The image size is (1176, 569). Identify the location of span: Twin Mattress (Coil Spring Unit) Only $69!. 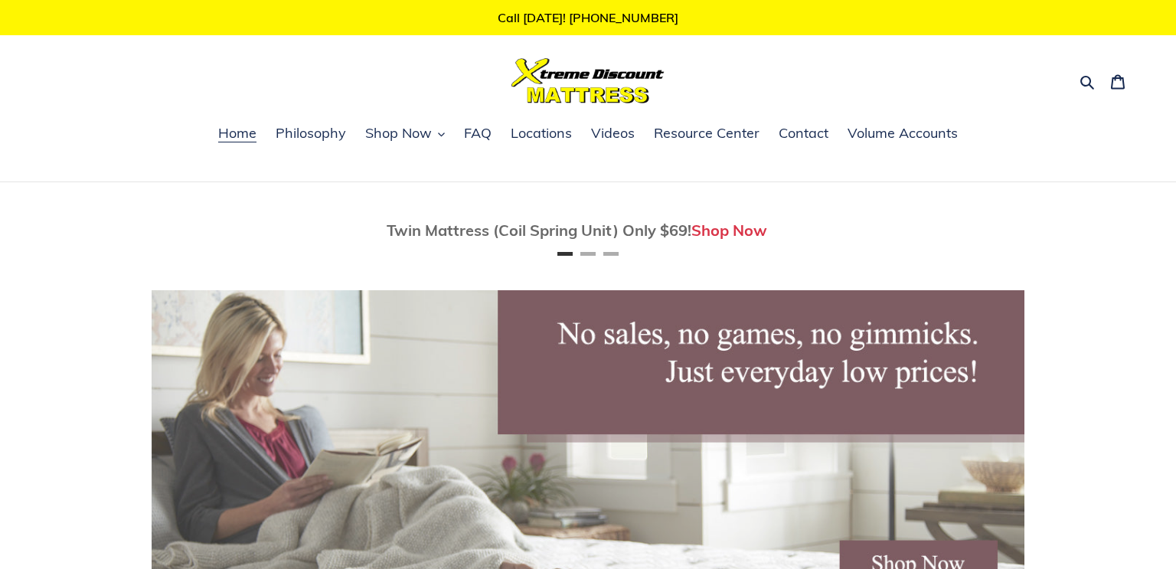
(539, 230).